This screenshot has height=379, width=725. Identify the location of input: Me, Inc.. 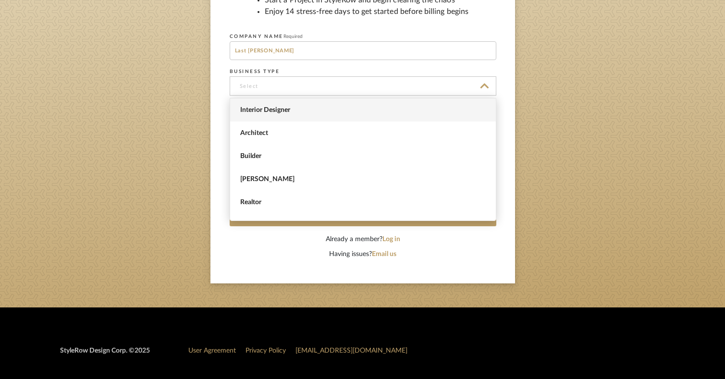
(363, 50).